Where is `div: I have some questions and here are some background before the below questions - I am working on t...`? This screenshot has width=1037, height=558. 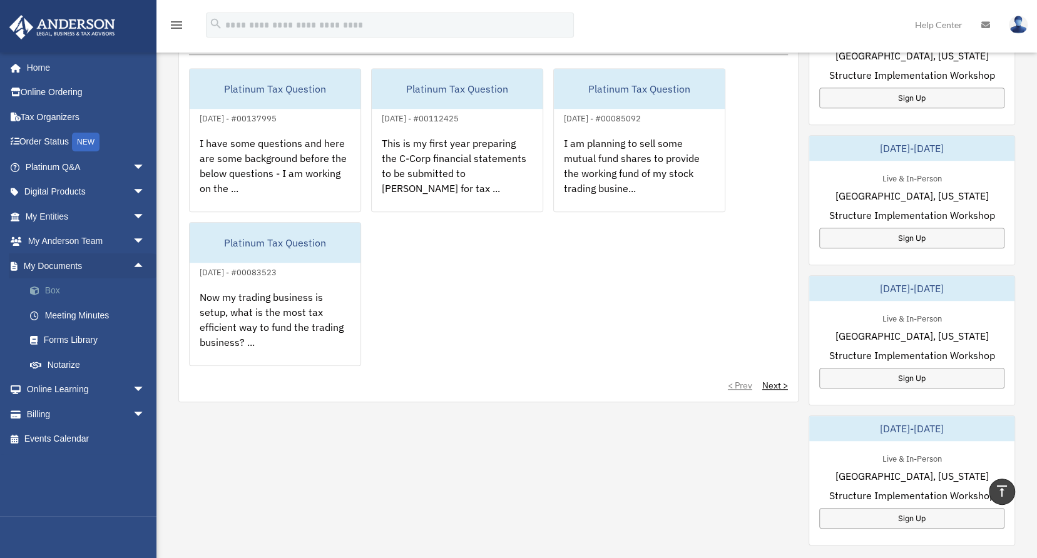
div: I have some questions and here are some background before the below questions - I am working on t... is located at coordinates (275, 175).